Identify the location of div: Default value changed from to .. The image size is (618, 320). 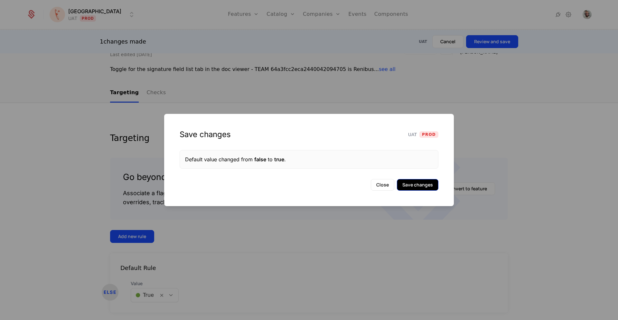
(309, 159).